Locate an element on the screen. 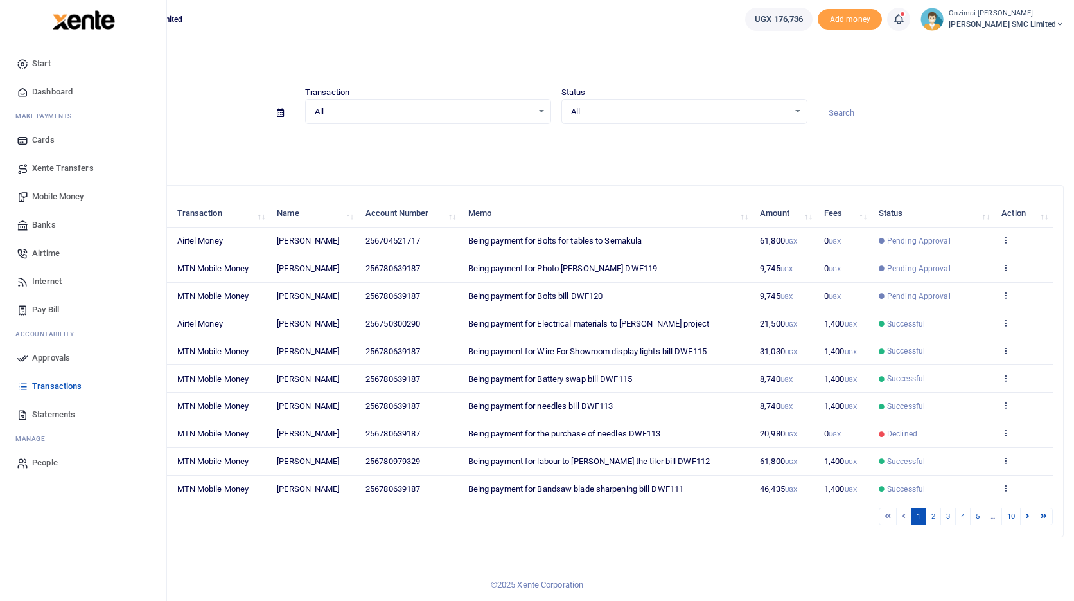 The width and height of the screenshot is (1074, 601). a: 5 is located at coordinates (978, 516).